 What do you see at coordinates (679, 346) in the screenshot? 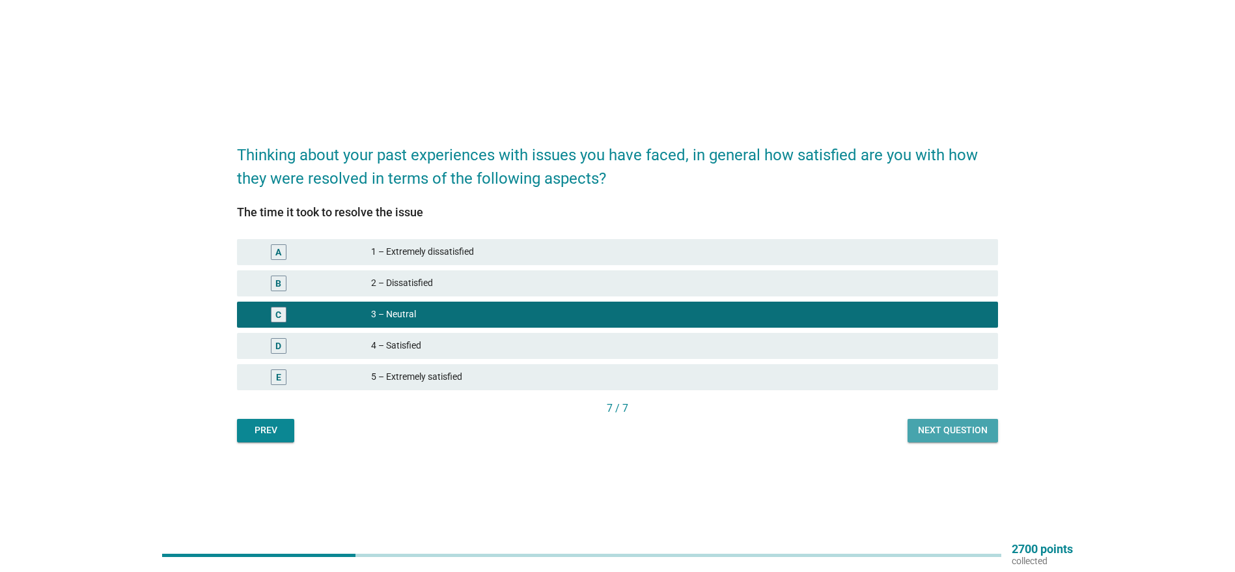
I see `div: 4 – Satisfied` at bounding box center [679, 346].